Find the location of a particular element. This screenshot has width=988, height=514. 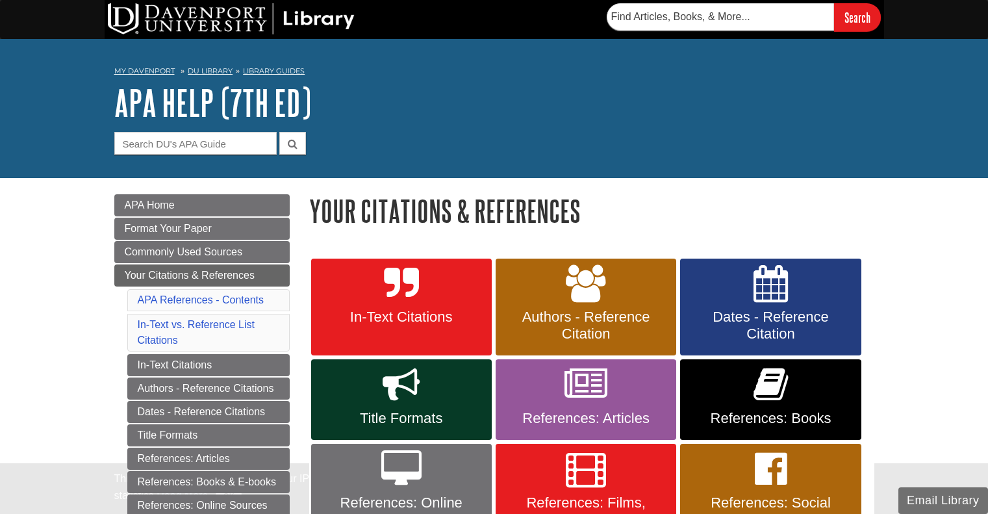

span: Dates - Reference Citation is located at coordinates (771, 326).